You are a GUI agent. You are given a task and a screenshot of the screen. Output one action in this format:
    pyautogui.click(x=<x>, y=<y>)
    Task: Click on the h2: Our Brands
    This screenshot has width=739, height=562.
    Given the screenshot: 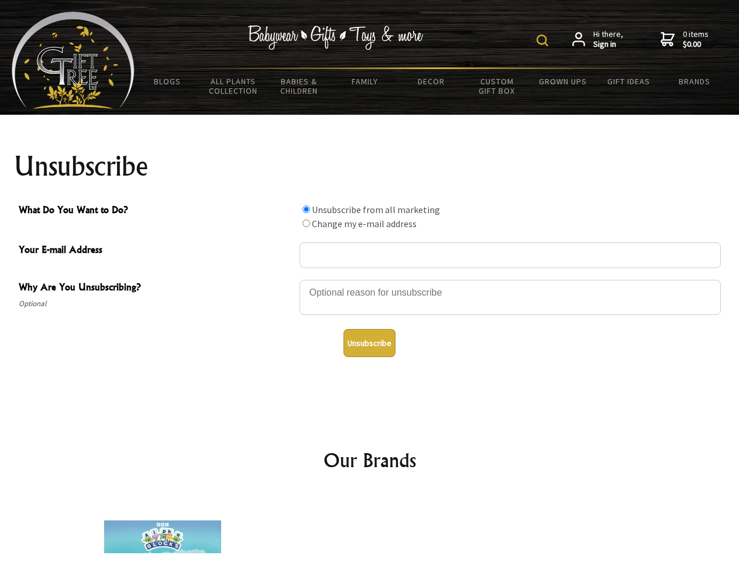 What is the action you would take?
    pyautogui.click(x=370, y=460)
    